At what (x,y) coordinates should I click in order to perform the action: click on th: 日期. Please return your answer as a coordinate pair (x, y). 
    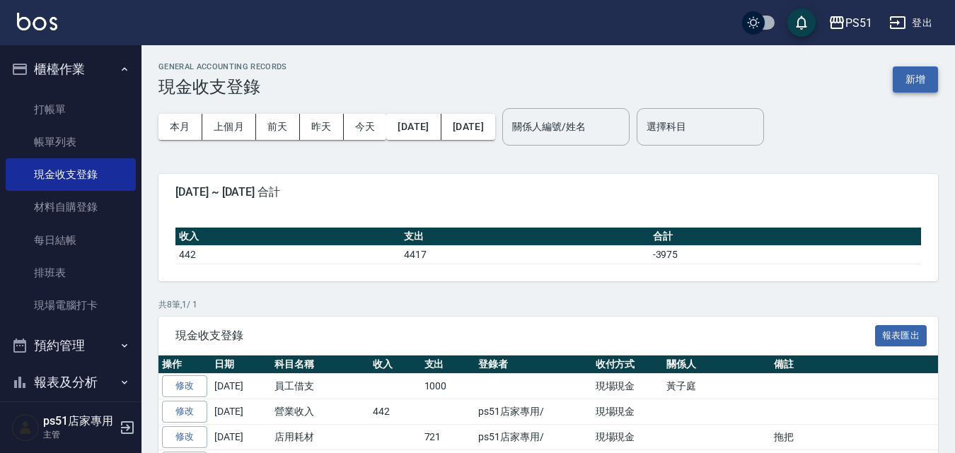
    Looking at the image, I should click on (241, 365).